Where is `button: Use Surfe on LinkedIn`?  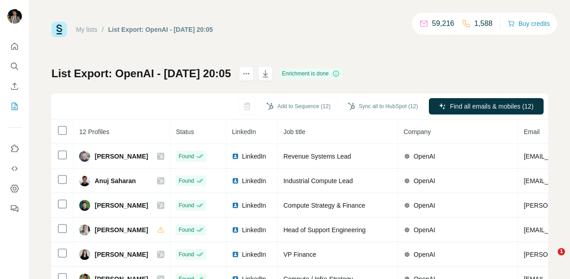 button: Use Surfe on LinkedIn is located at coordinates (15, 149).